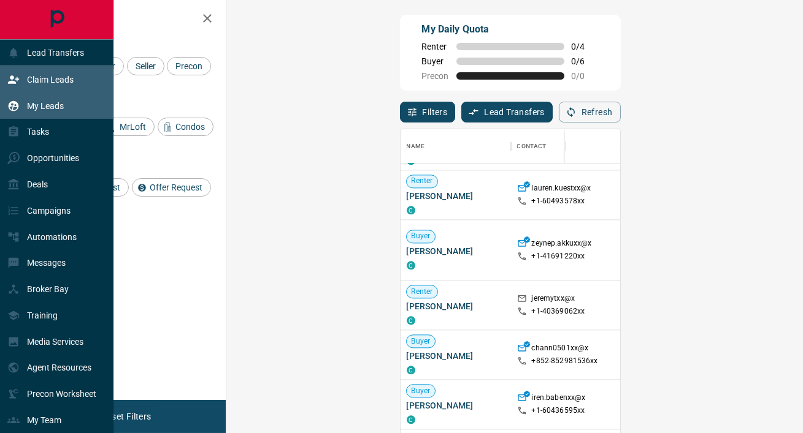  Describe the element at coordinates (171, 188) in the screenshot. I see `div: Offer Request` at that location.